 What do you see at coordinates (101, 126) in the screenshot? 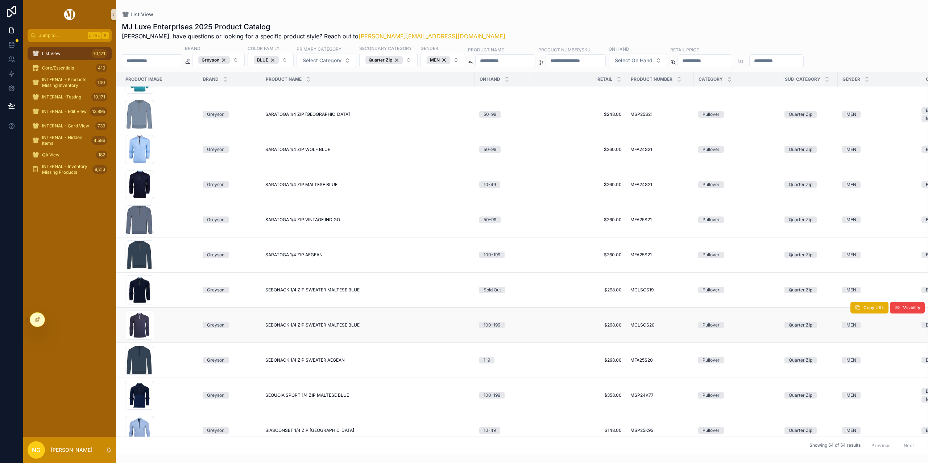
I see `div: 739` at bounding box center [101, 126].